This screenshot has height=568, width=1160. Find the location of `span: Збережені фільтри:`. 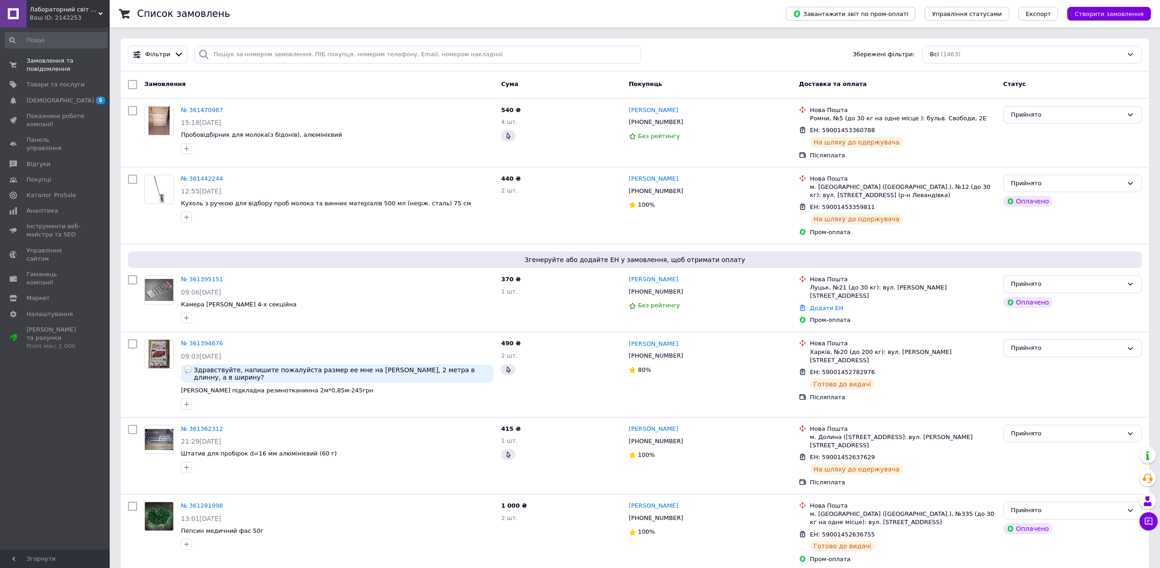

span: Збережені фільтри: is located at coordinates (884, 54).